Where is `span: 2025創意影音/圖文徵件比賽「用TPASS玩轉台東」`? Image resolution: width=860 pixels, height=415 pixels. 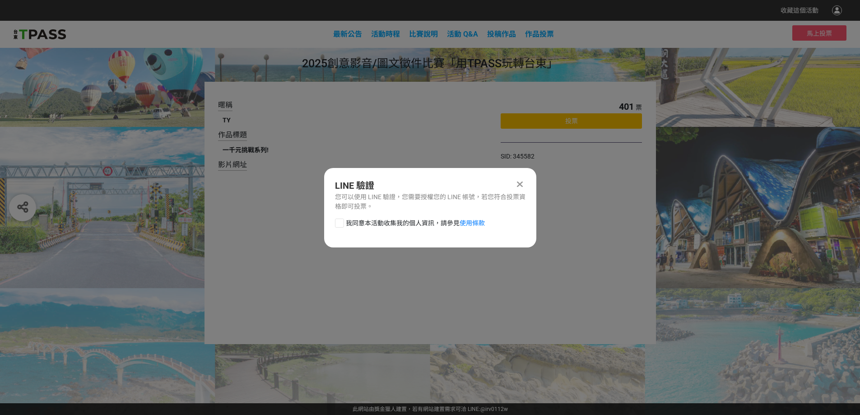 span: 2025創意影音/圖文徵件比賽「用TPASS玩轉台東」 is located at coordinates (430, 63).